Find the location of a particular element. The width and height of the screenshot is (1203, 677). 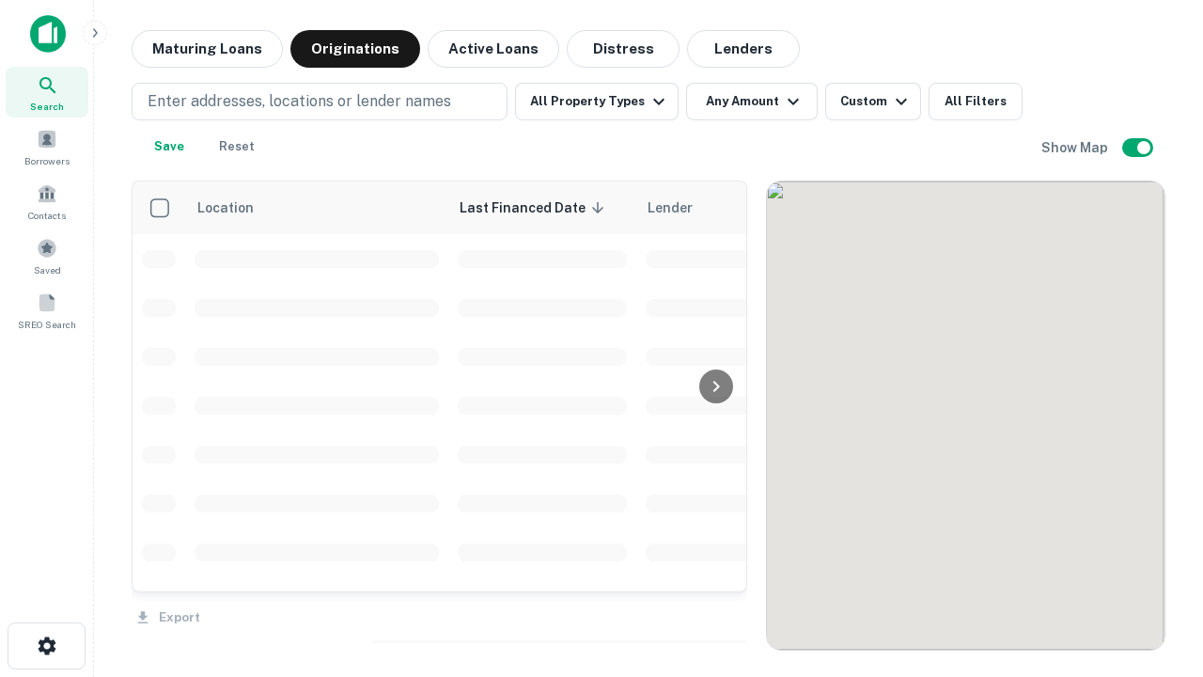

div: Chat Widget is located at coordinates (1156, 511).